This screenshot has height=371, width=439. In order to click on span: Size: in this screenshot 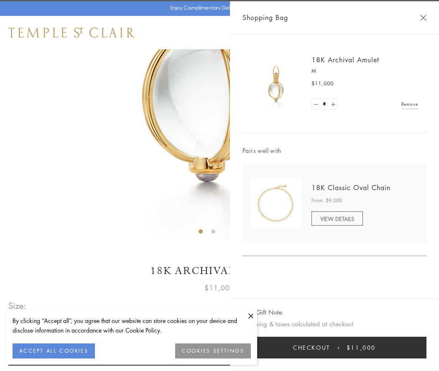, I will do `click(18, 305)`.